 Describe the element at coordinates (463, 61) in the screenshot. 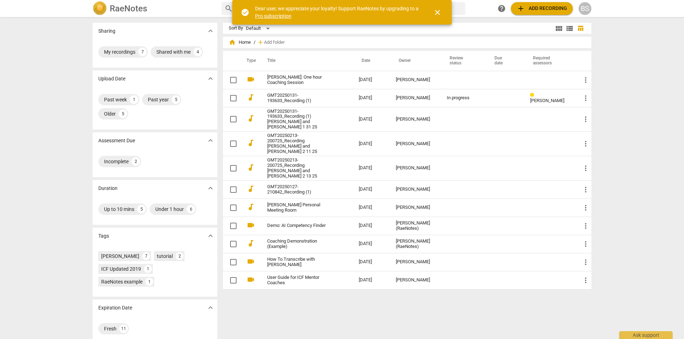

I see `th: Review status` at that location.